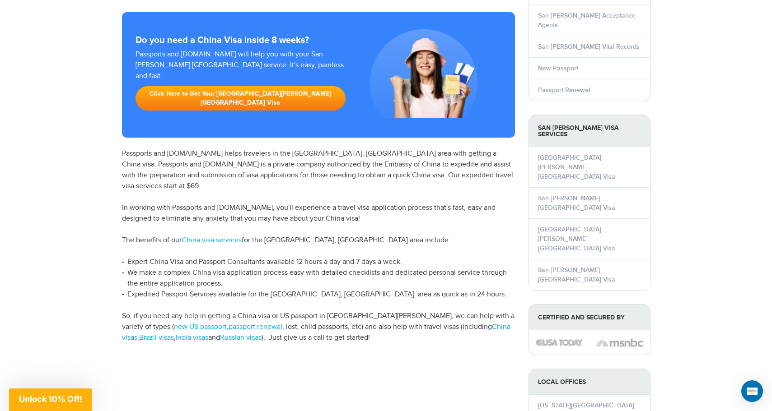 The height and width of the screenshot is (411, 772). Describe the element at coordinates (318, 279) in the screenshot. I see `li: We make a complex China visa application process easy with detailed checklists and dedicated pers...` at that location.